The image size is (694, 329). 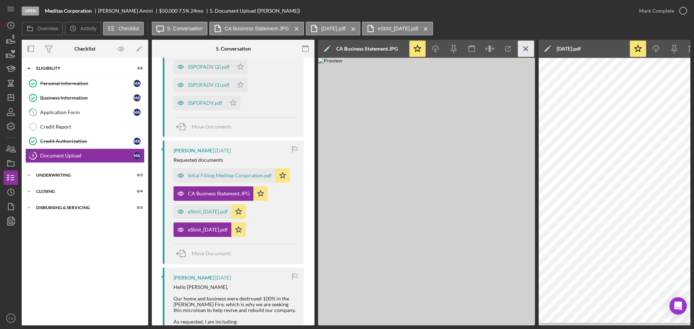 What do you see at coordinates (85, 49) in the screenshot?
I see `div: Checklist` at bounding box center [85, 49].